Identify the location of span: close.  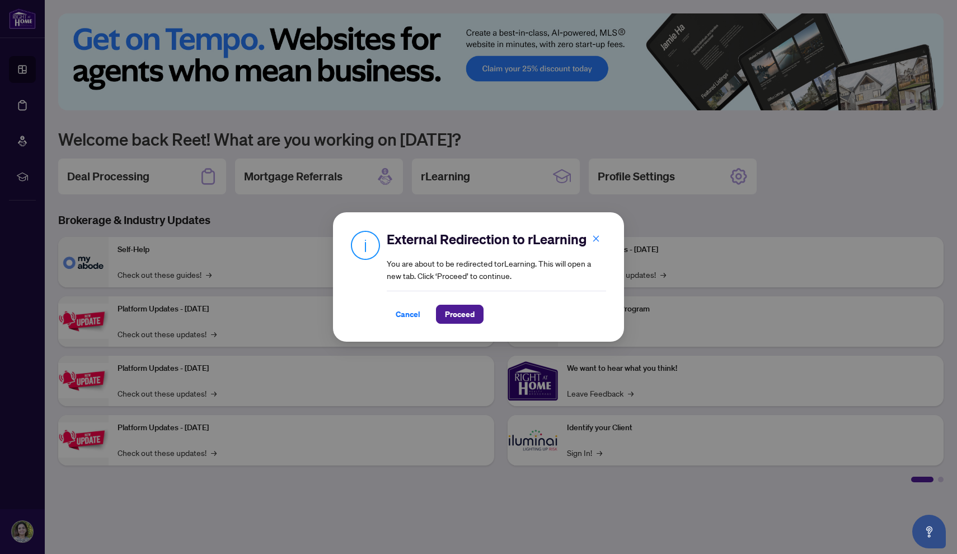
(596, 239).